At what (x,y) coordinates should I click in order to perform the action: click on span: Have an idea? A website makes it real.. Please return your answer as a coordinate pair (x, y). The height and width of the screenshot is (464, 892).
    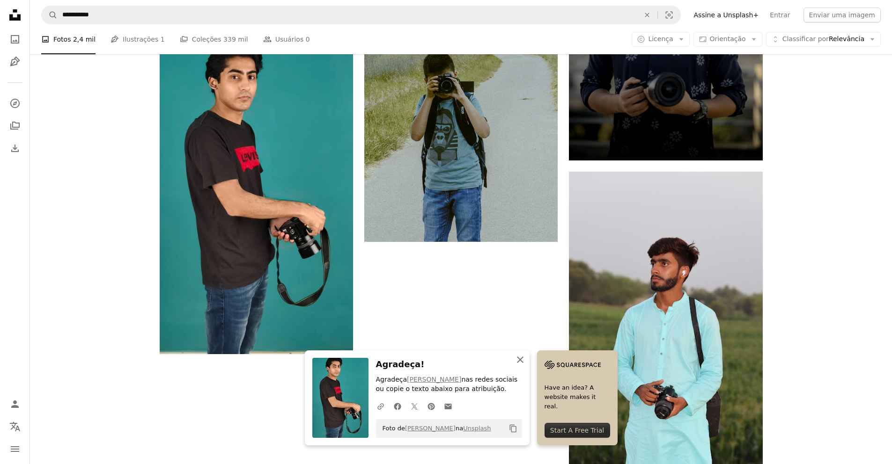
    Looking at the image, I should click on (577, 397).